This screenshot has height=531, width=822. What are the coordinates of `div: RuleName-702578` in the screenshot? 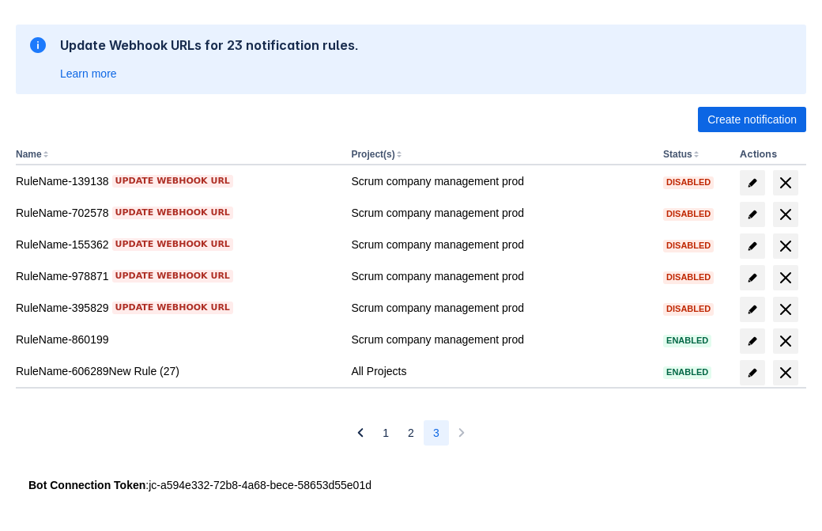 It's located at (177, 213).